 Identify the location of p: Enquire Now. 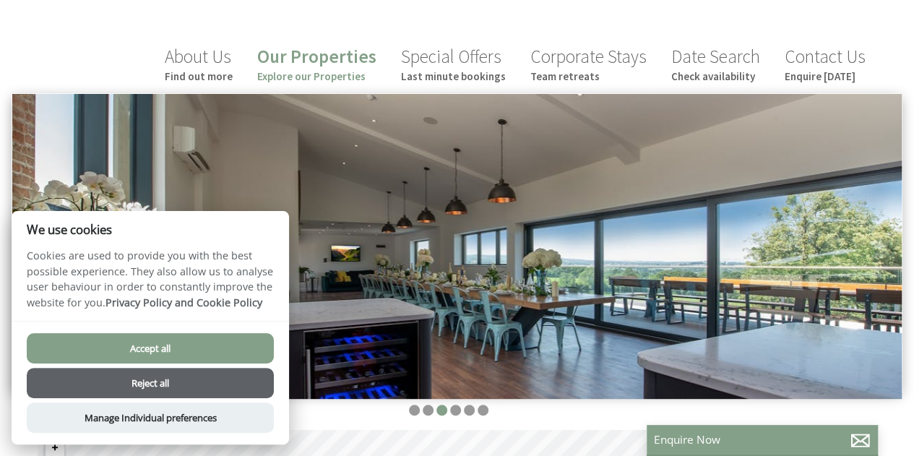
(762, 439).